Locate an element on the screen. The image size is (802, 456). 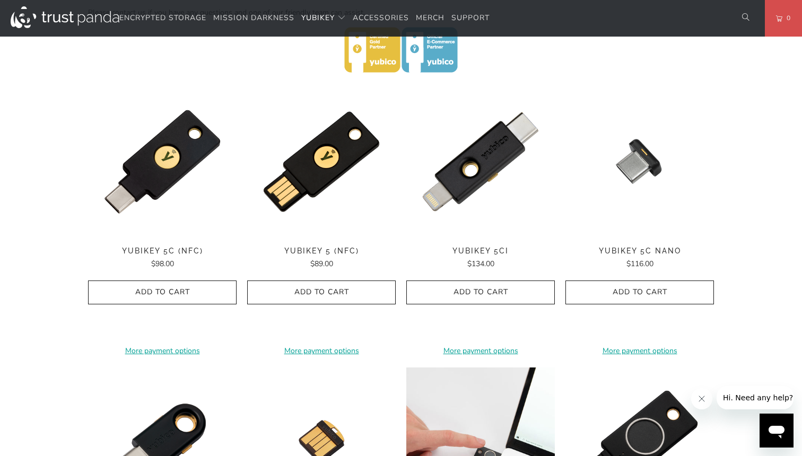
span: $98.00 is located at coordinates (162, 264).